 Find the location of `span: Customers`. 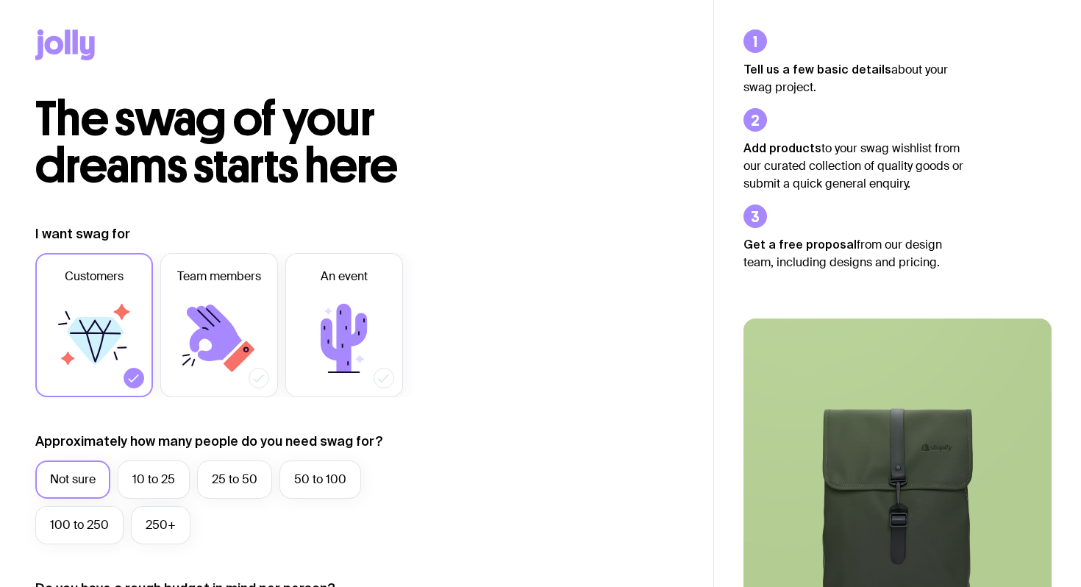

span: Customers is located at coordinates (94, 276).